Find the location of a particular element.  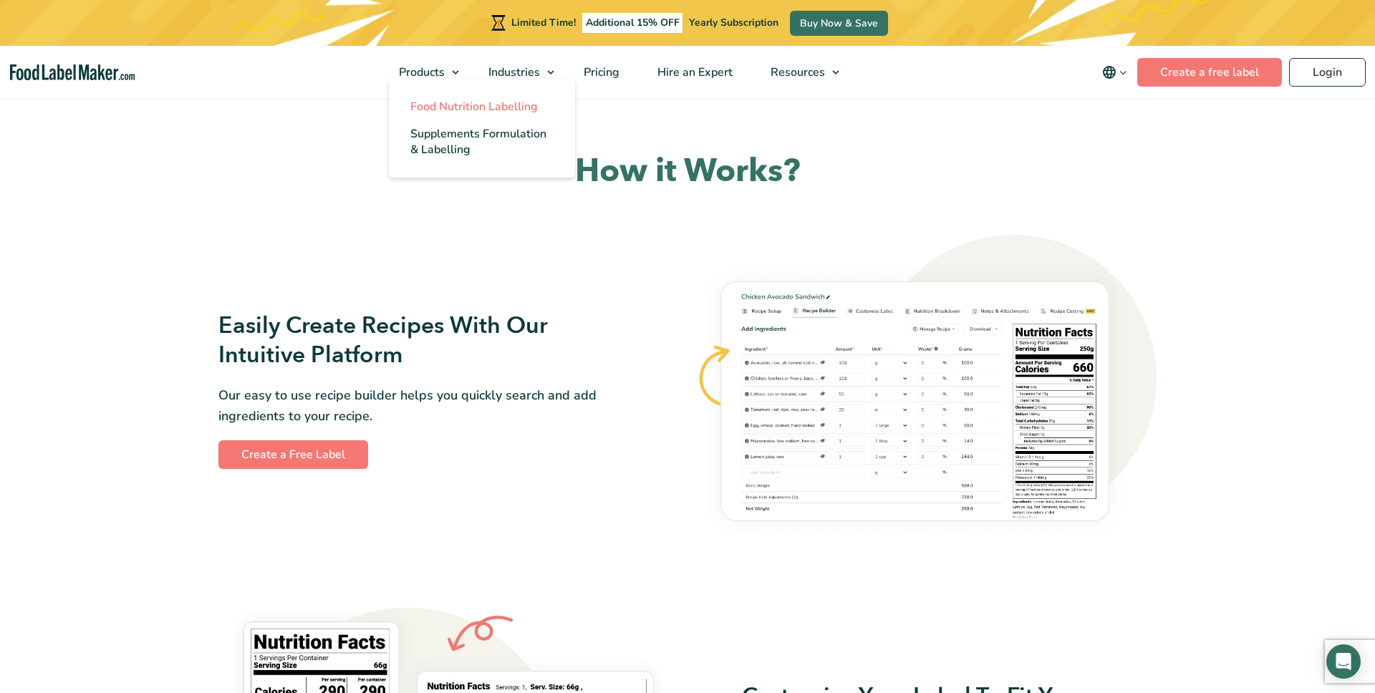

a: Login is located at coordinates (1327, 72).